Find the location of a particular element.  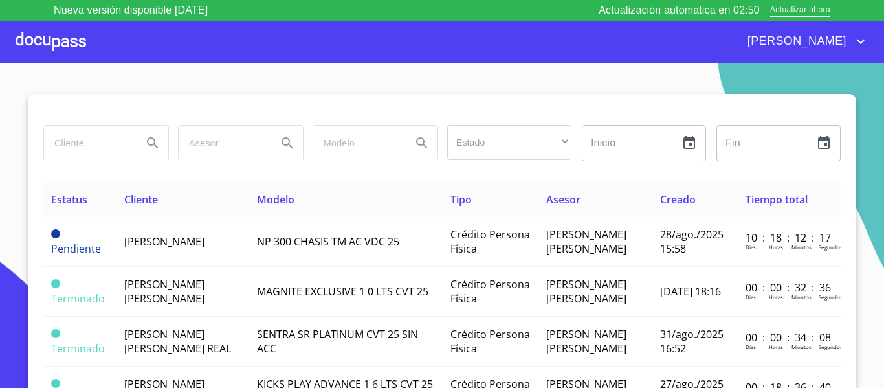

p: 00 : 00 : 32 : 36 is located at coordinates (789, 287).